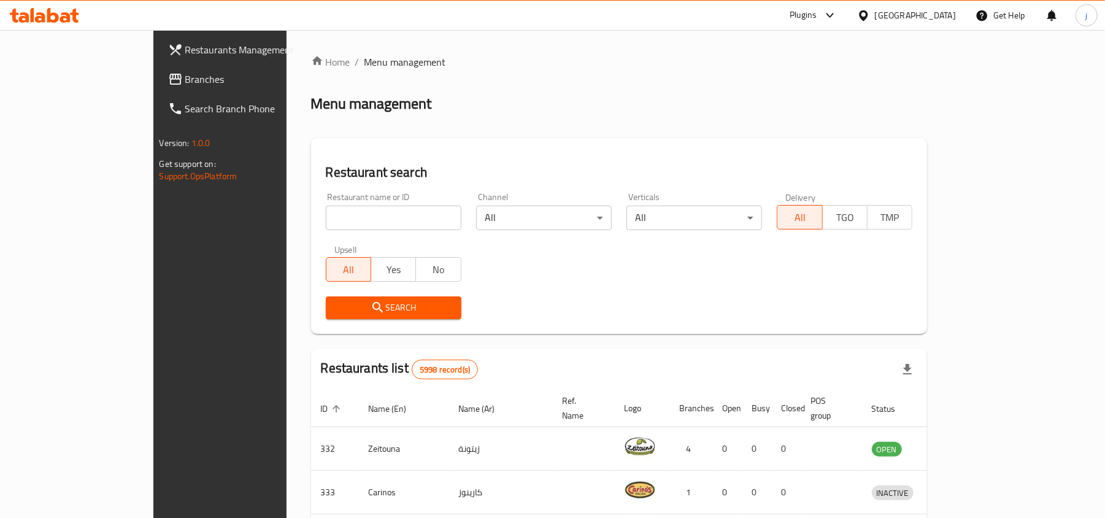  Describe the element at coordinates (405, 62) in the screenshot. I see `span: Menu management` at that location.